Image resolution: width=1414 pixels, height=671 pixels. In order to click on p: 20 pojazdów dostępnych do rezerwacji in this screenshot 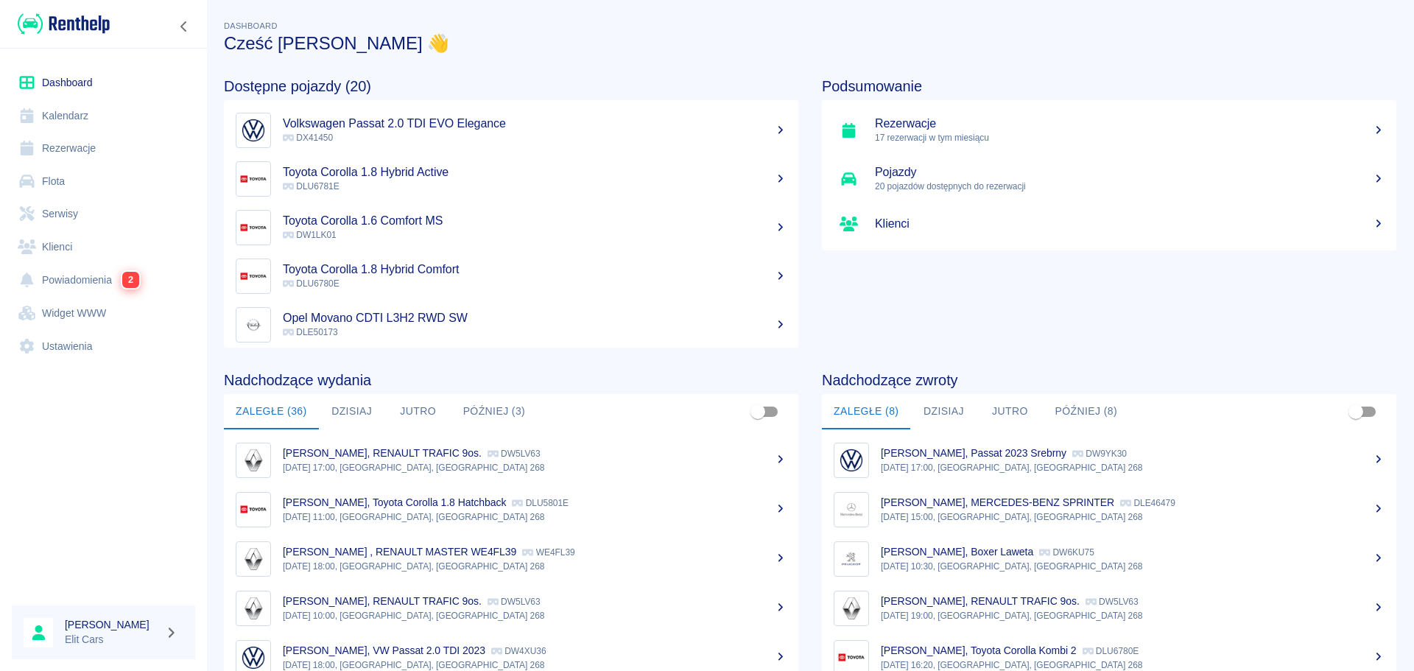, I will do `click(1130, 186)`.